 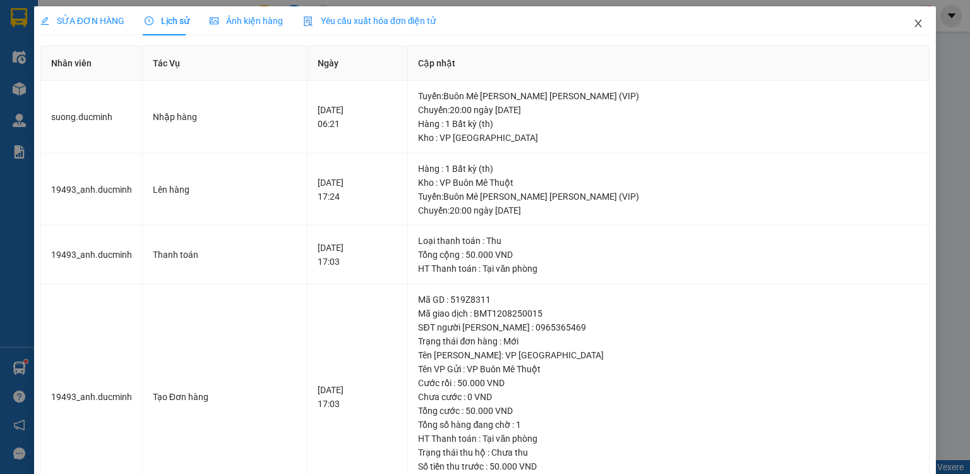 I want to click on div: Tên VP Gửi : VP Buôn Mê Thuột, so click(x=668, y=369).